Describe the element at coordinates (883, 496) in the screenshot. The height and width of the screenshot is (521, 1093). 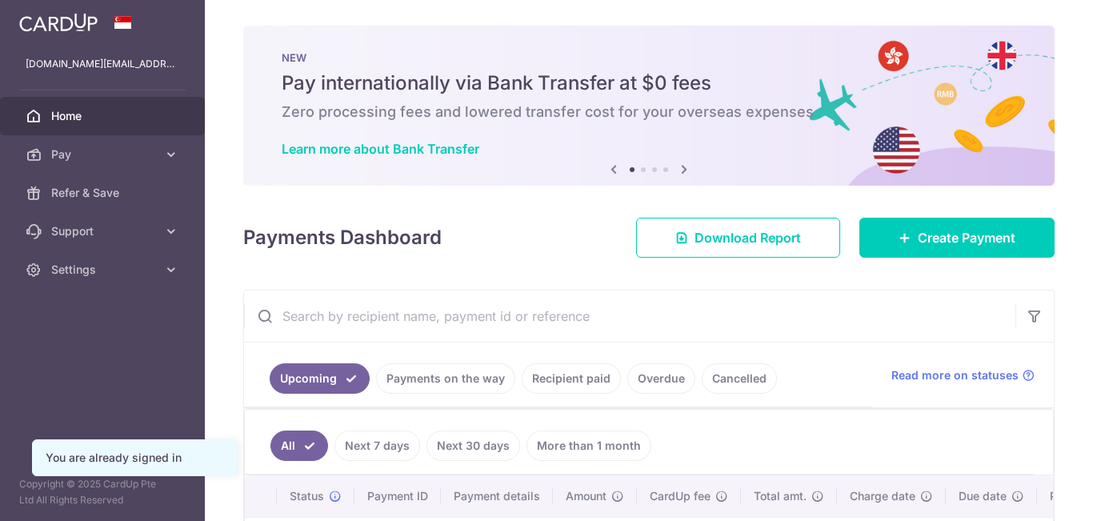
I see `span: Charge date` at that location.